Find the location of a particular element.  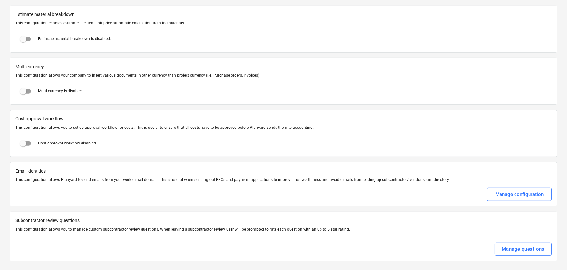

p: This configuration allows you to manage custom subcontractor review questions. When leaving a sub... is located at coordinates (284, 229).